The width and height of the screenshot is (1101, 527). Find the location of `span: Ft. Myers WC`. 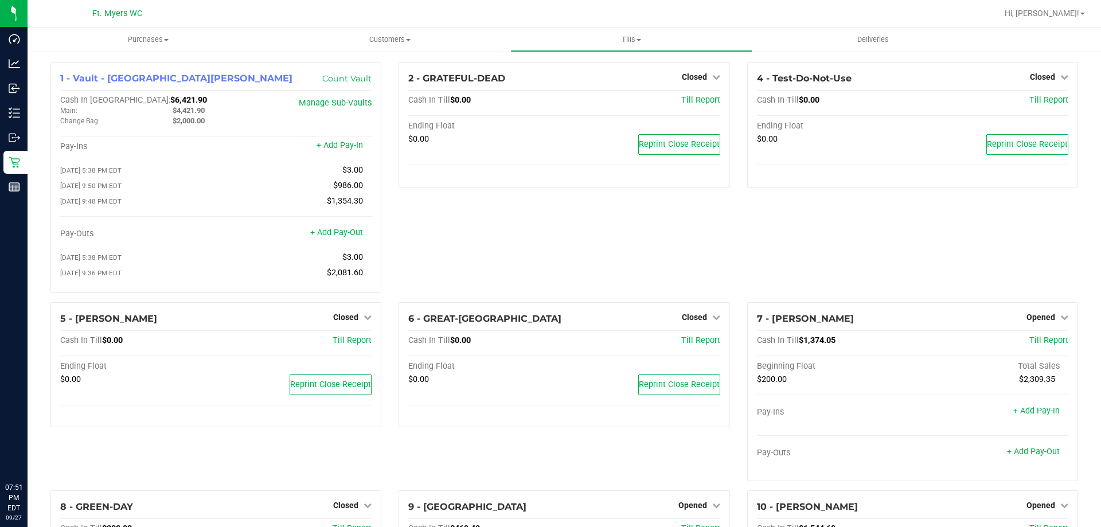

span: Ft. Myers WC is located at coordinates (117, 13).